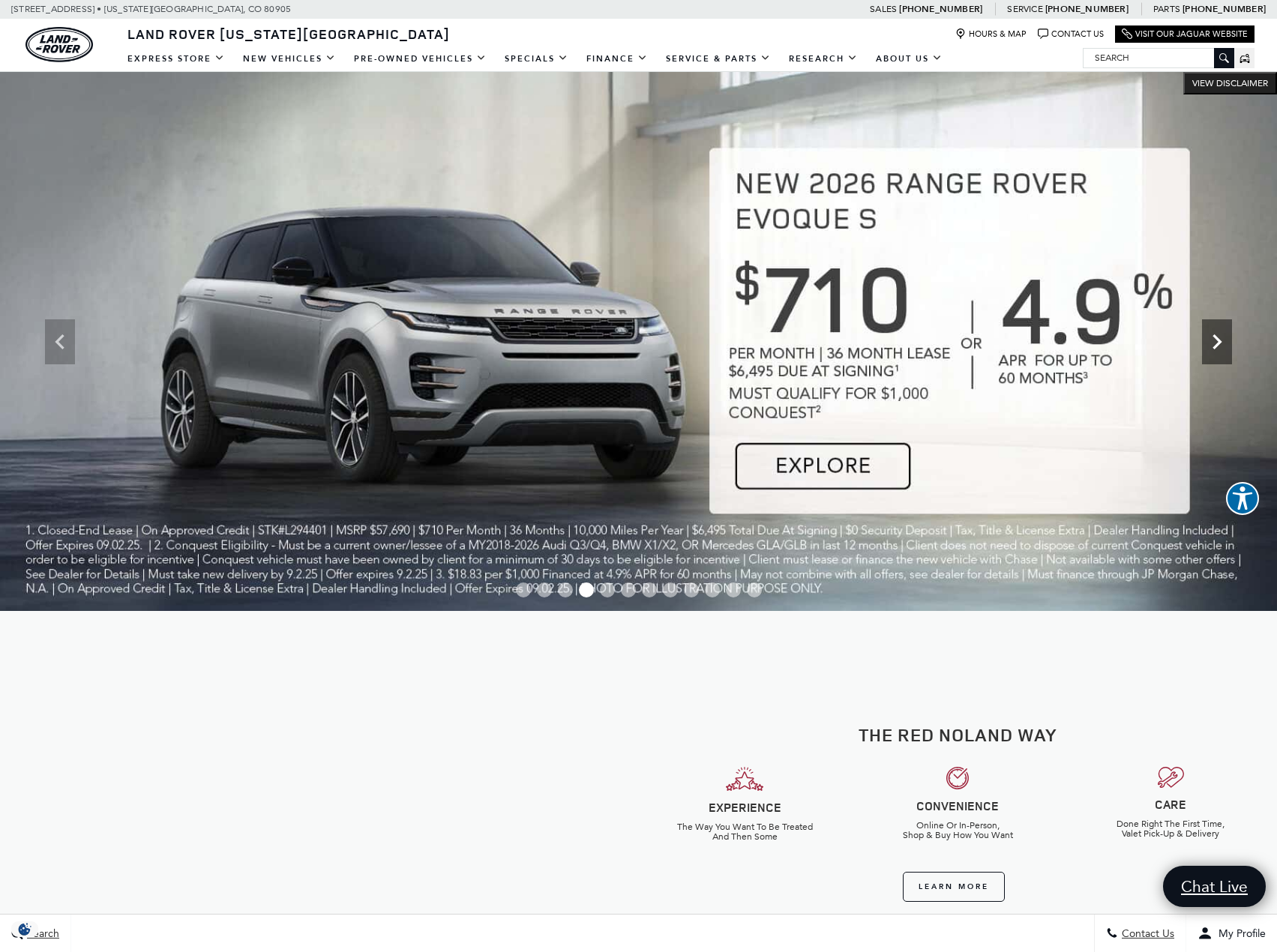 The image size is (1277, 952). I want to click on aside: Accessibility Help Desk, so click(1242, 500).